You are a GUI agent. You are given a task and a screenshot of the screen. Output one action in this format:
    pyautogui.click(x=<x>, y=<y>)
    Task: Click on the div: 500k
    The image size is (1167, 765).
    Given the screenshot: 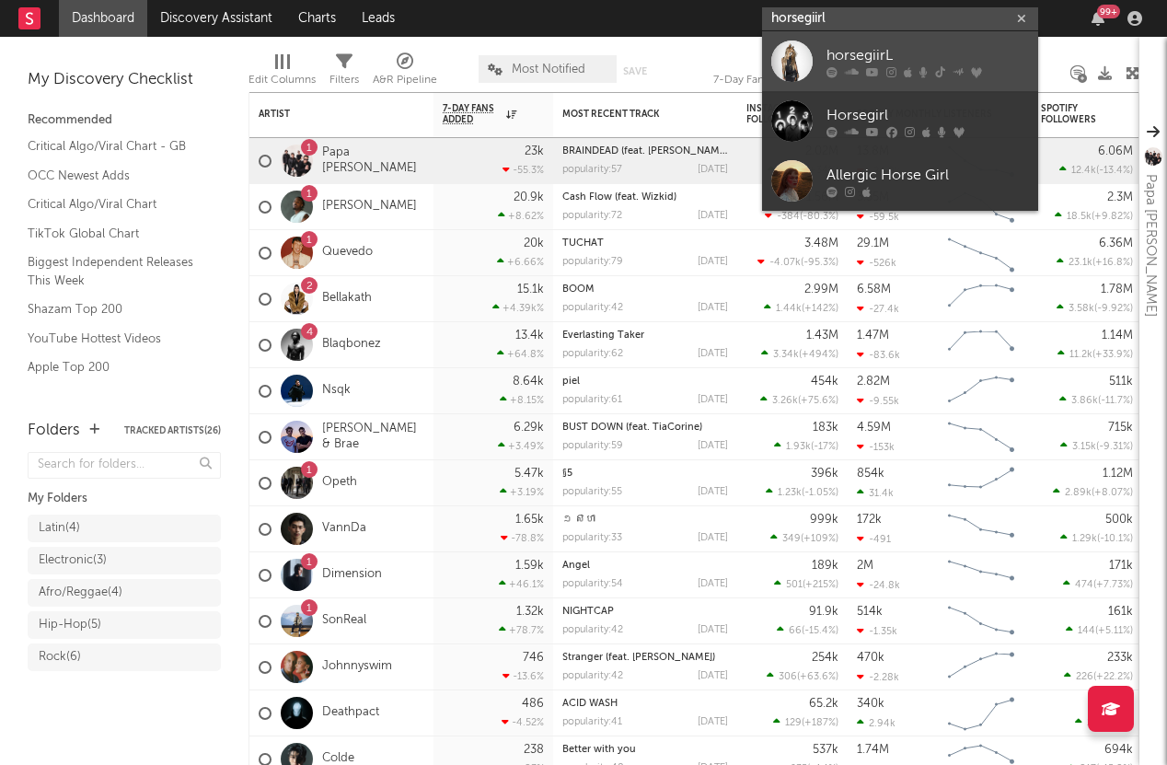 What is the action you would take?
    pyautogui.click(x=1119, y=519)
    